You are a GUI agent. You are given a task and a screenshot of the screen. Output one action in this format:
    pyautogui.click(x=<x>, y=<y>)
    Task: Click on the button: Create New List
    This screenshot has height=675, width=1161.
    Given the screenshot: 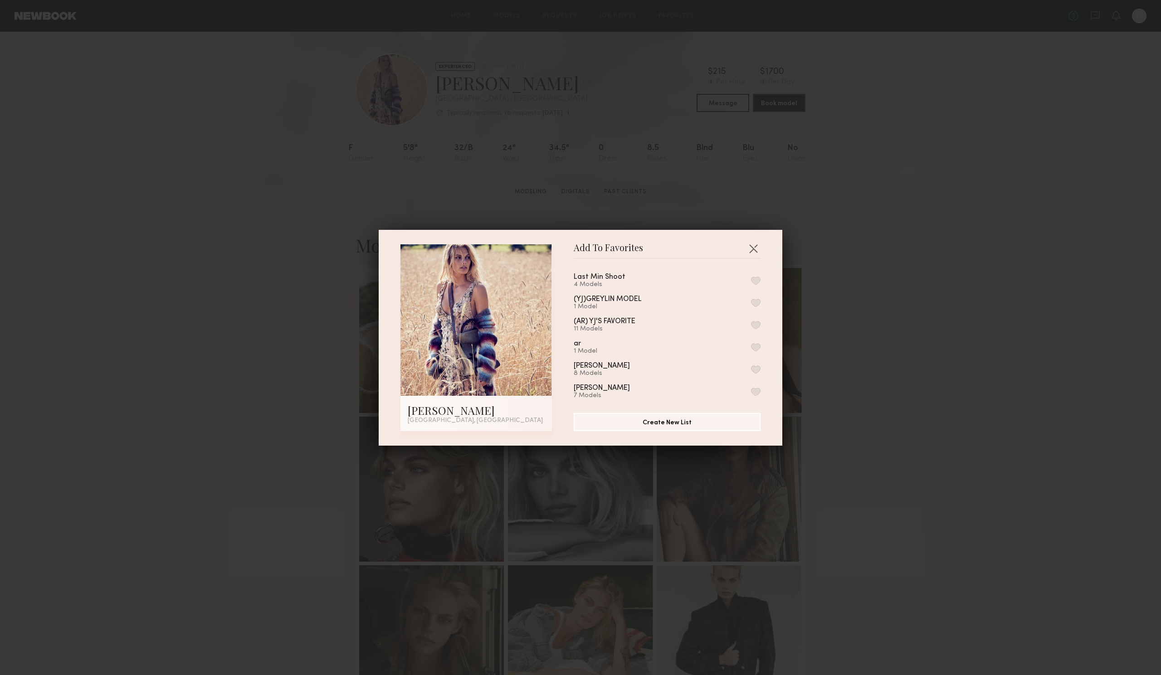 What is the action you would take?
    pyautogui.click(x=667, y=422)
    